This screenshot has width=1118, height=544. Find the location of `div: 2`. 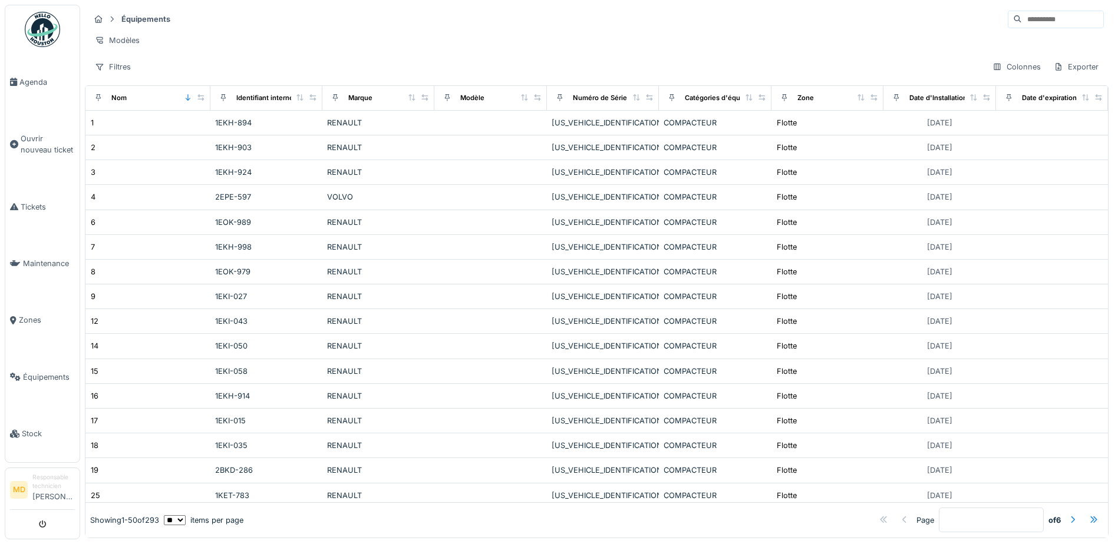

div: 2 is located at coordinates (93, 147).